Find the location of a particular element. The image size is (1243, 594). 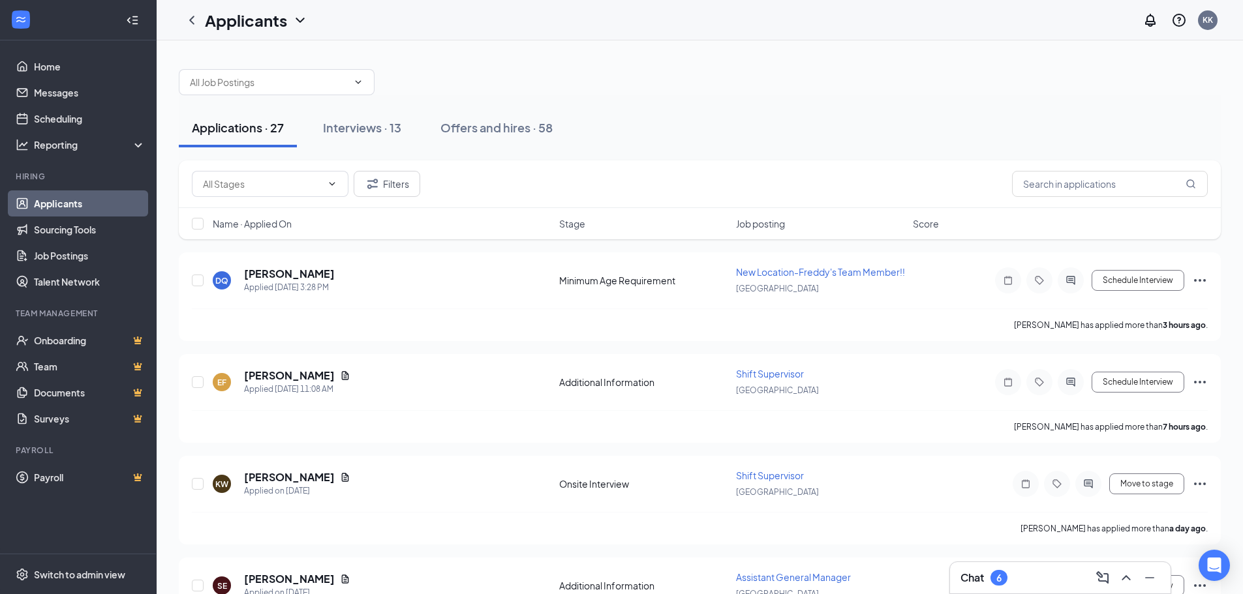

a: SurveysCrown is located at coordinates (89, 419).